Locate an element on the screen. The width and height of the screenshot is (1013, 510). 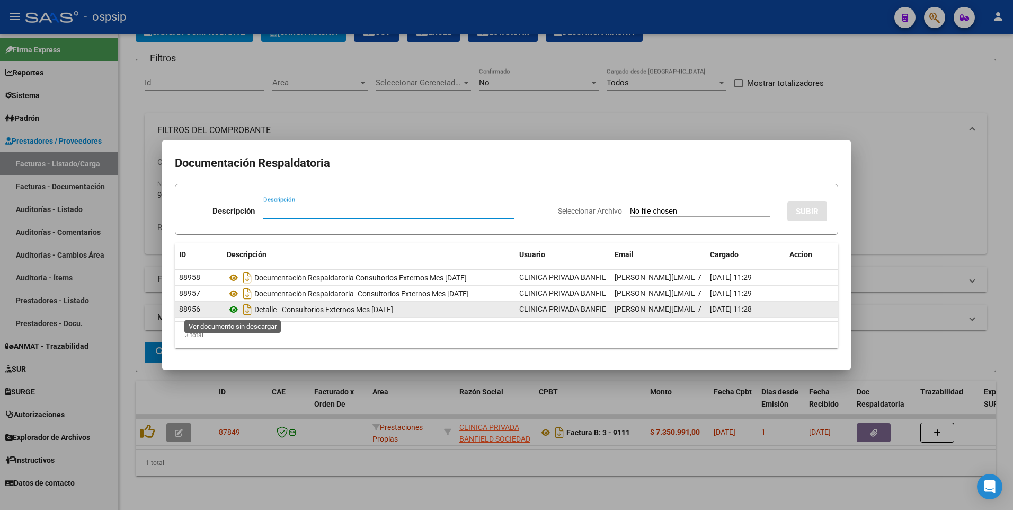
span: 88958 is located at coordinates (190, 277).